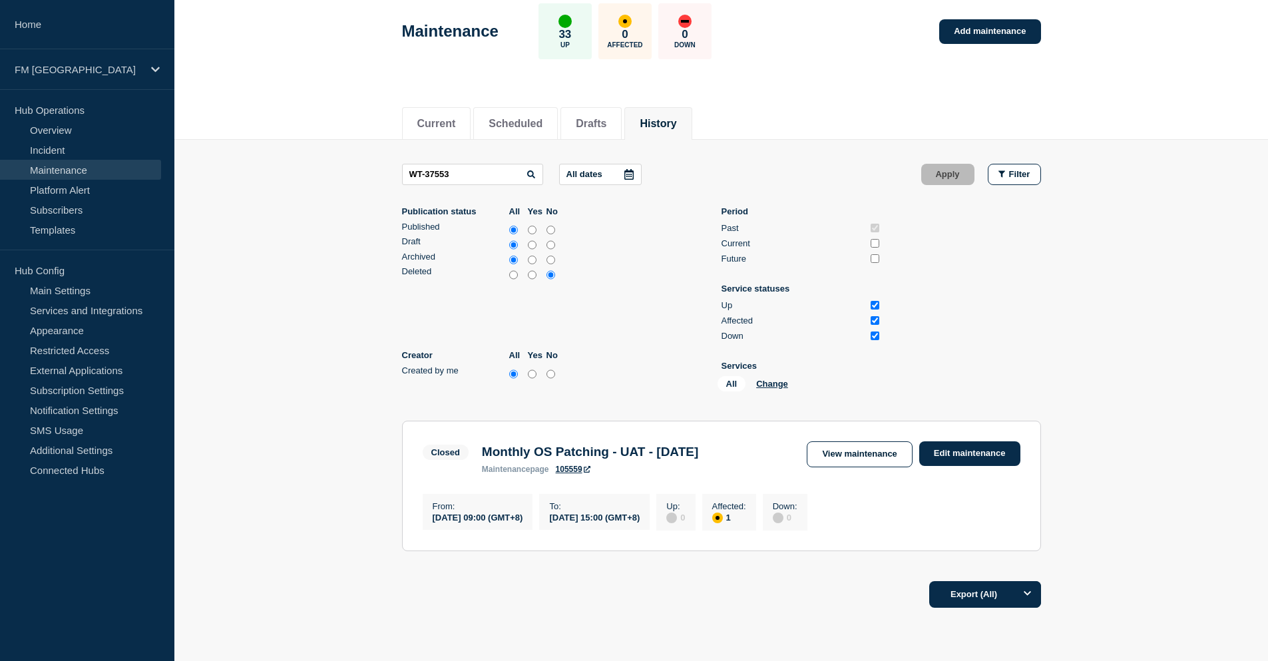 The image size is (1268, 661). I want to click on input: Current, so click(874, 243).